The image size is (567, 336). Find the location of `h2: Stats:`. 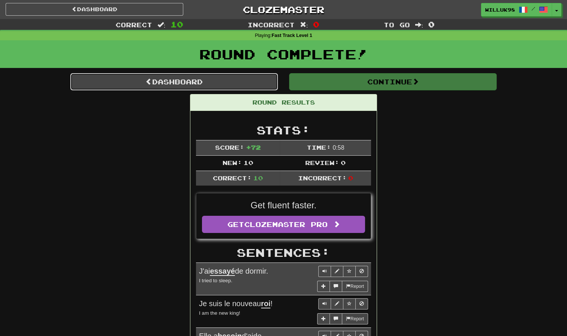

h2: Stats: is located at coordinates (283, 130).